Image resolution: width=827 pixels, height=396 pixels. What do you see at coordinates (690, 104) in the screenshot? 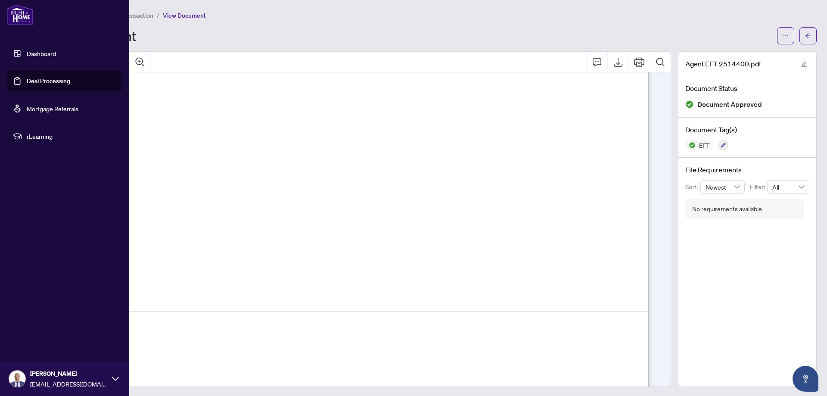
I see `img: Document Status` at bounding box center [690, 104].